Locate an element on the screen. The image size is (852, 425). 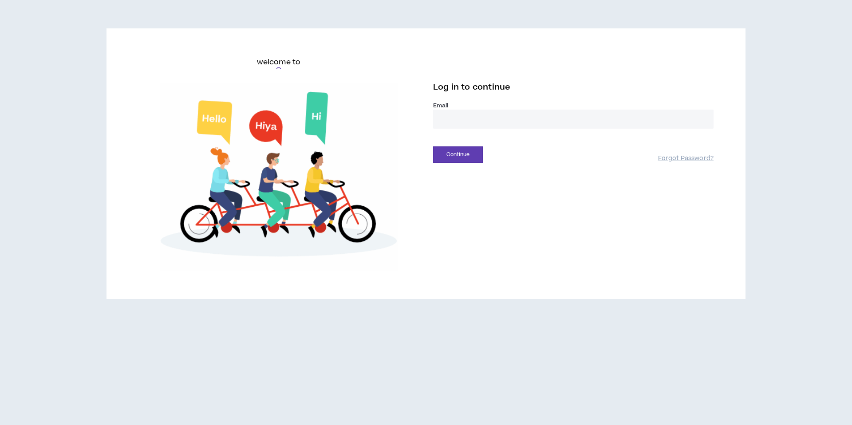
h6: welcome to is located at coordinates (279, 62).